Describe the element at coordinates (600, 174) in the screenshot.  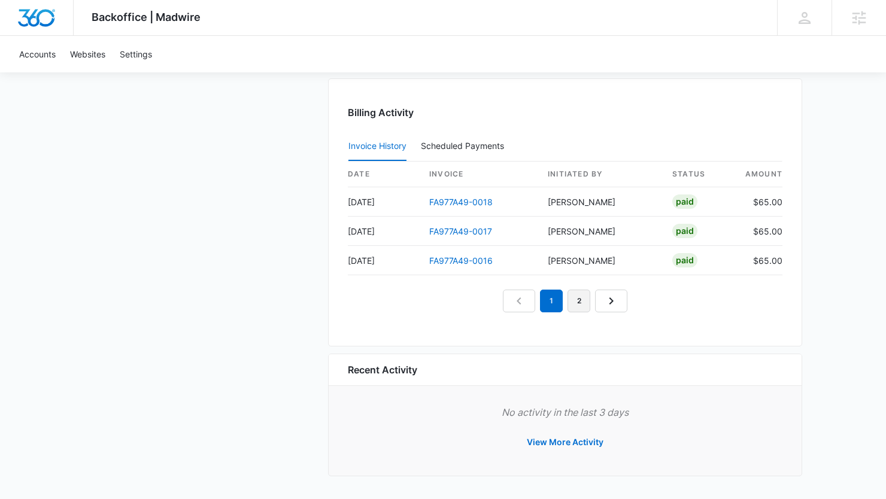
I see `th: Initiated By` at that location.